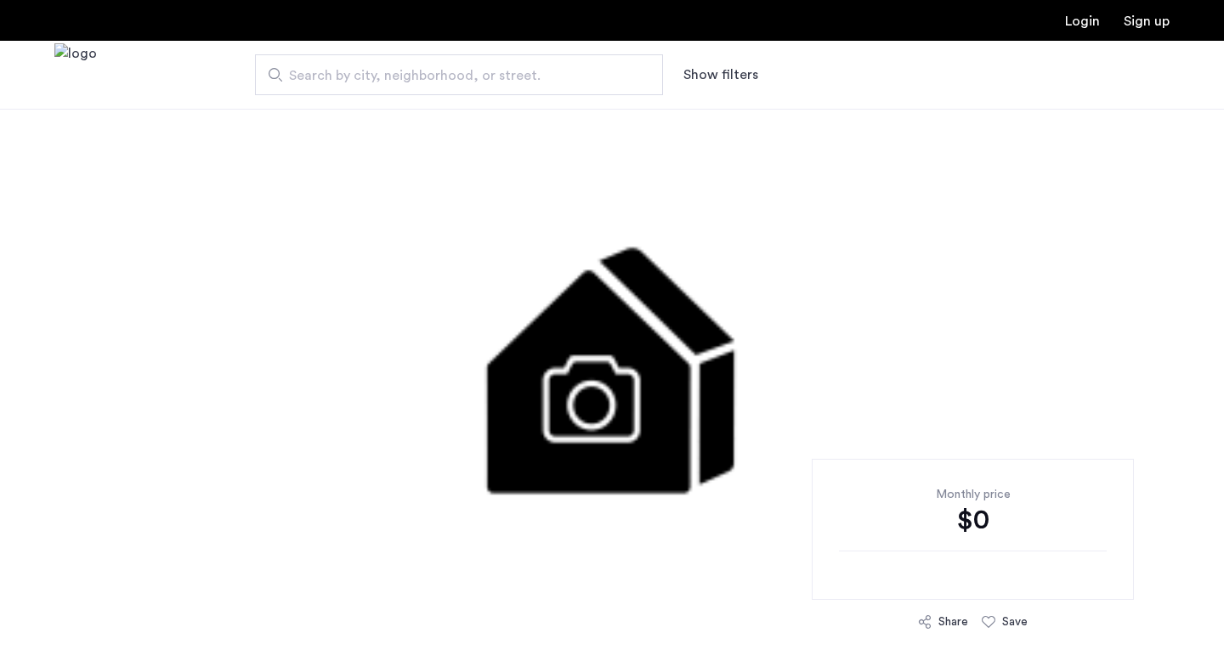 The height and width of the screenshot is (661, 1224). I want to click on div: Share, so click(953, 622).